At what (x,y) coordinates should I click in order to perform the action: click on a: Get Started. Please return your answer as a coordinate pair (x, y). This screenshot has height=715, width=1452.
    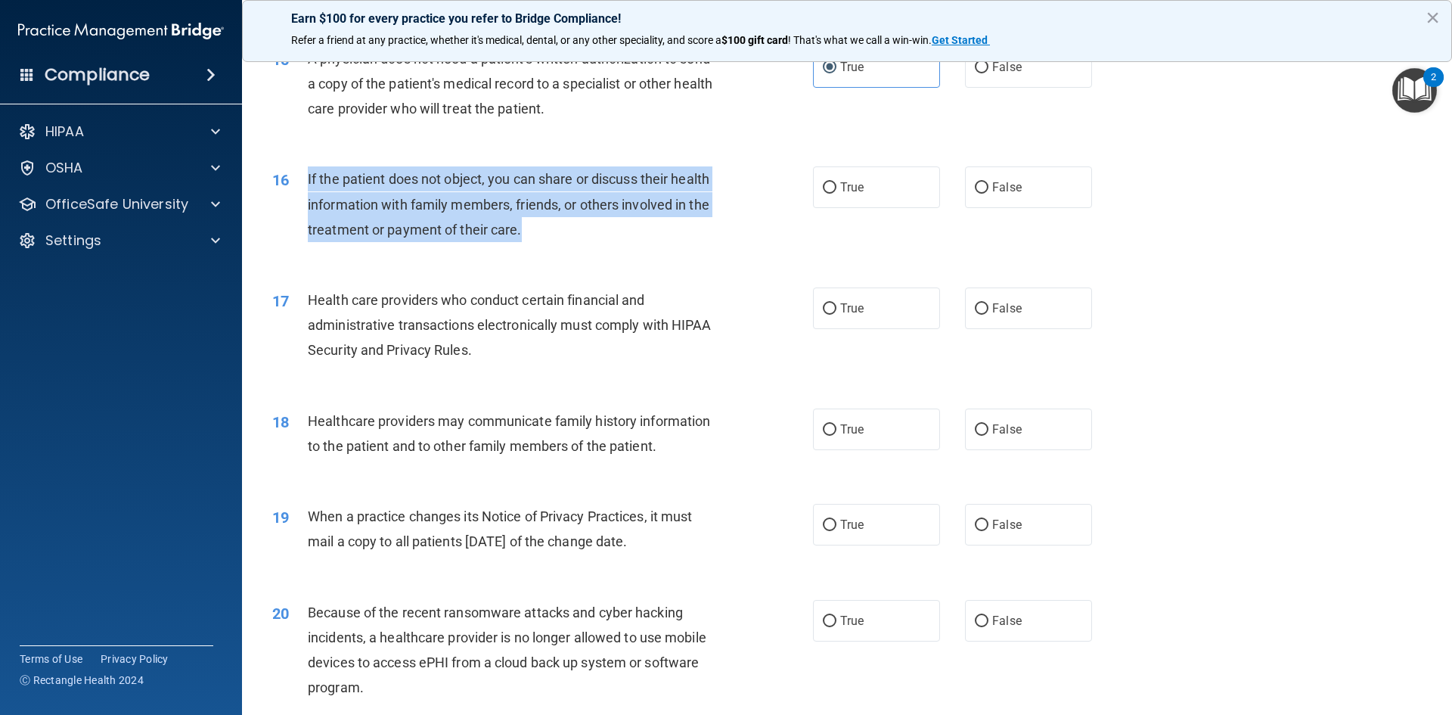
    Looking at the image, I should click on (960, 40).